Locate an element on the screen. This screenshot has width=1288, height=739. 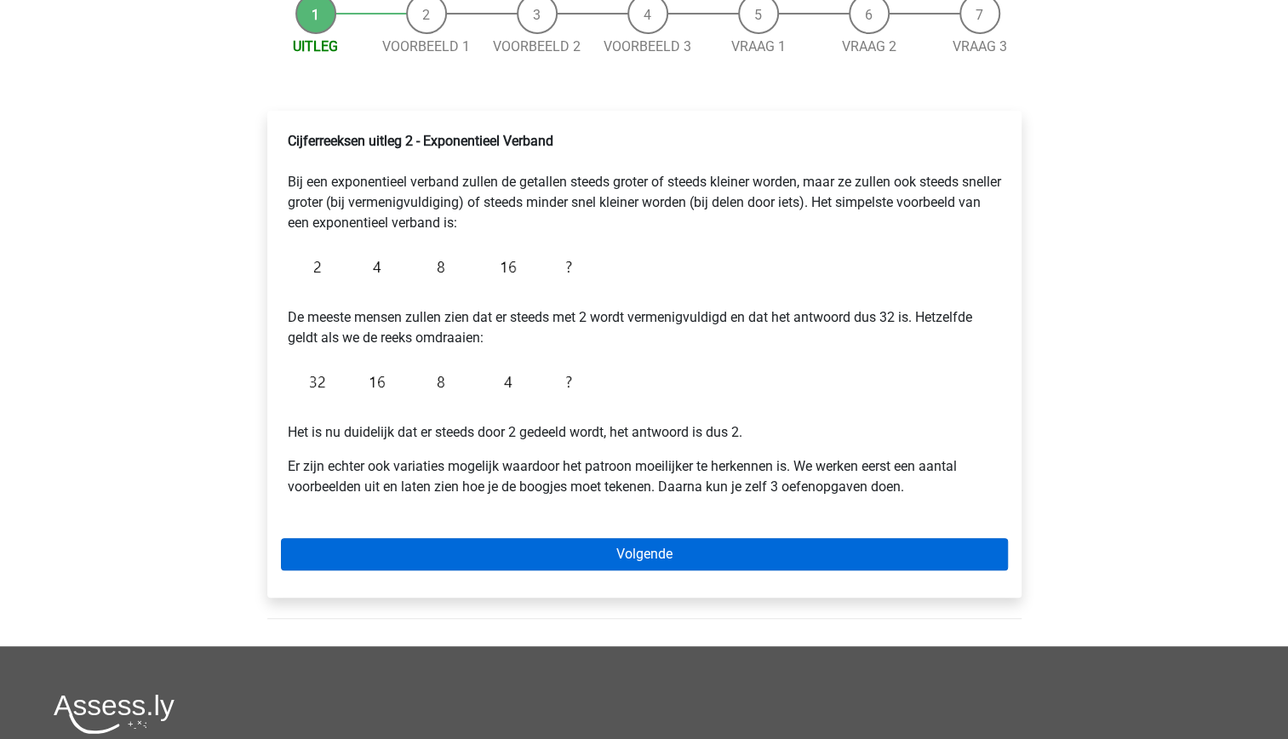
p: Het is nu duidelijk dat er steeds door 2 gedeeld wordt, het antwoord is dus 2. is located at coordinates (644, 422).